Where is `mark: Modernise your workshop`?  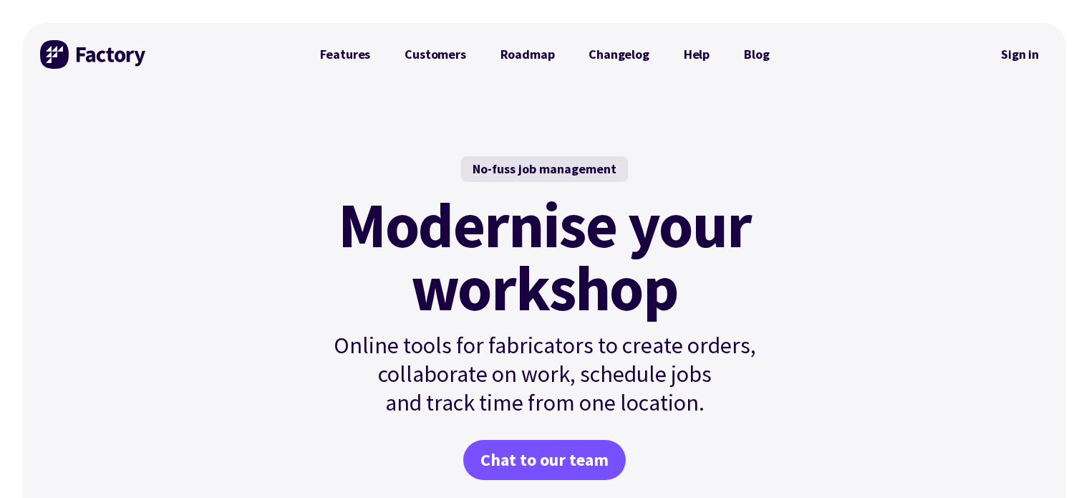
mark: Modernise your workshop is located at coordinates (544, 256).